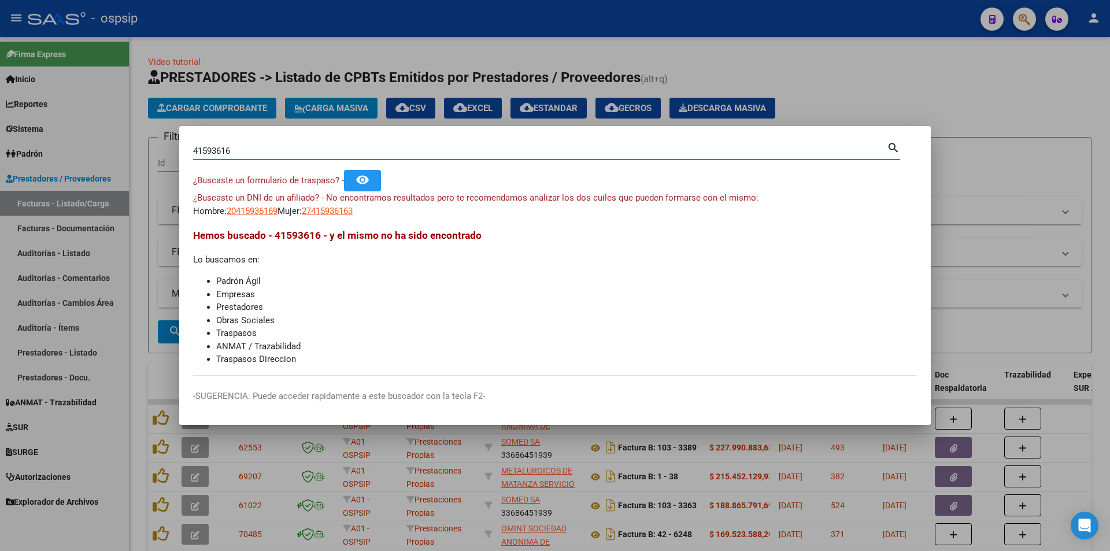 This screenshot has height=551, width=1110. I want to click on li: ANMAT / Trazabilidad, so click(567, 346).